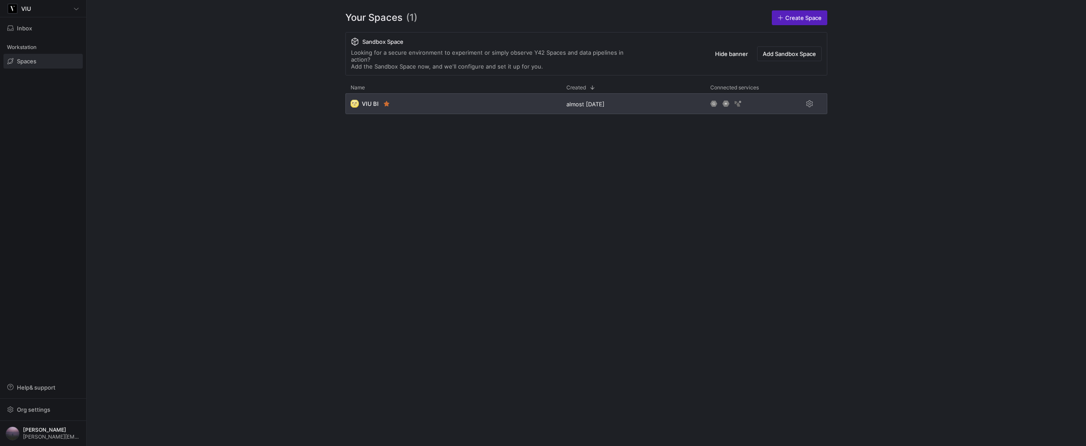 This screenshot has height=446, width=1086. Describe the element at coordinates (13, 9) in the screenshot. I see `img: https://storage.googleapis.com/y42-prod-data-exchange/images/zgRs6g8Sem6LtQCmmHzYBaaZ8bA8vNBoBzxR...` at that location.